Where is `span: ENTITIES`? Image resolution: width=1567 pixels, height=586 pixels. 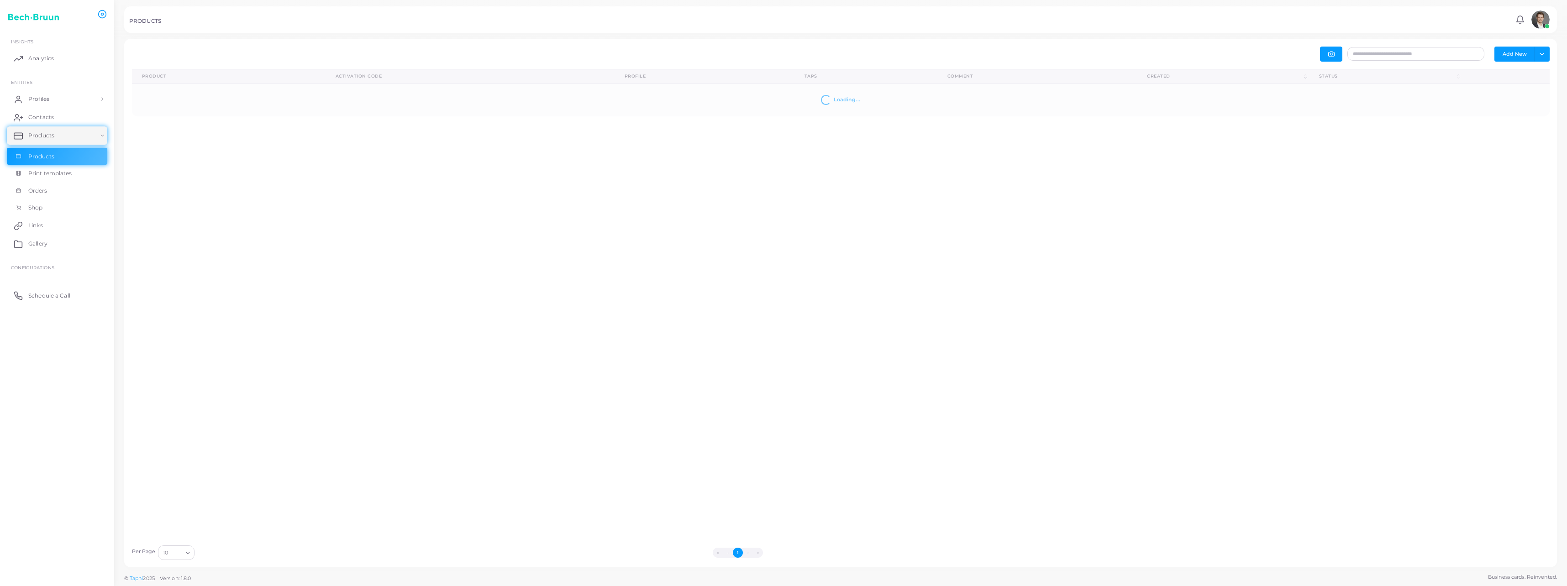
span: ENTITIES is located at coordinates (21, 82).